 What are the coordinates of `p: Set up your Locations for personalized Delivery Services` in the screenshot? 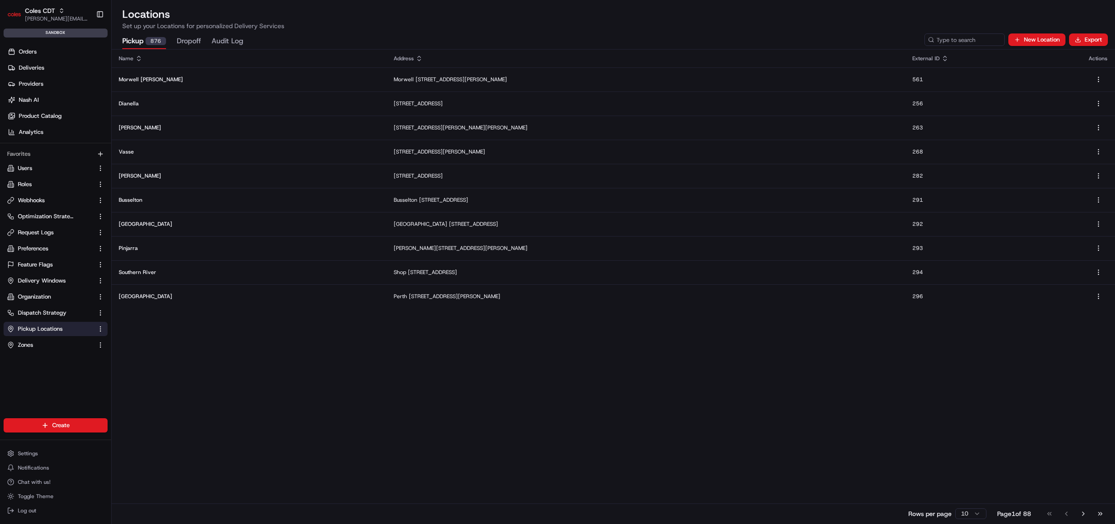 It's located at (613, 26).